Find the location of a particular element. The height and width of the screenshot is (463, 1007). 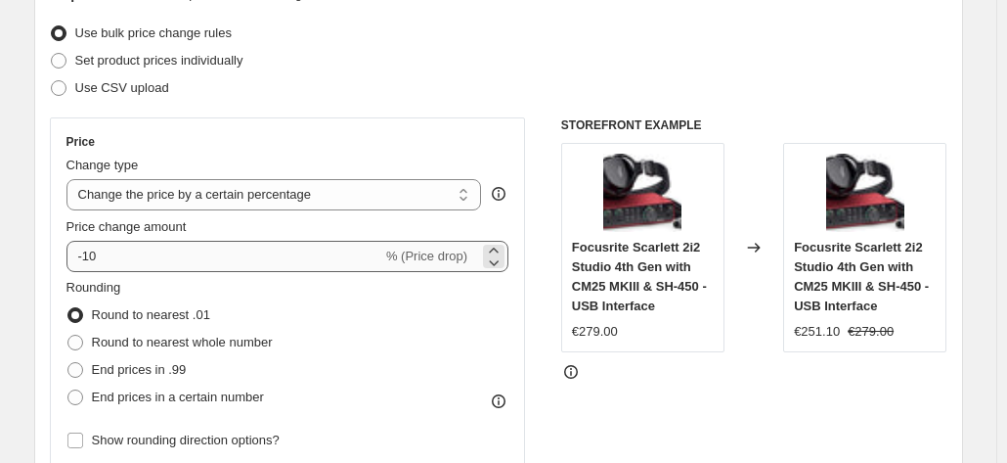

span: Round to nearest .01 is located at coordinates (151, 314).